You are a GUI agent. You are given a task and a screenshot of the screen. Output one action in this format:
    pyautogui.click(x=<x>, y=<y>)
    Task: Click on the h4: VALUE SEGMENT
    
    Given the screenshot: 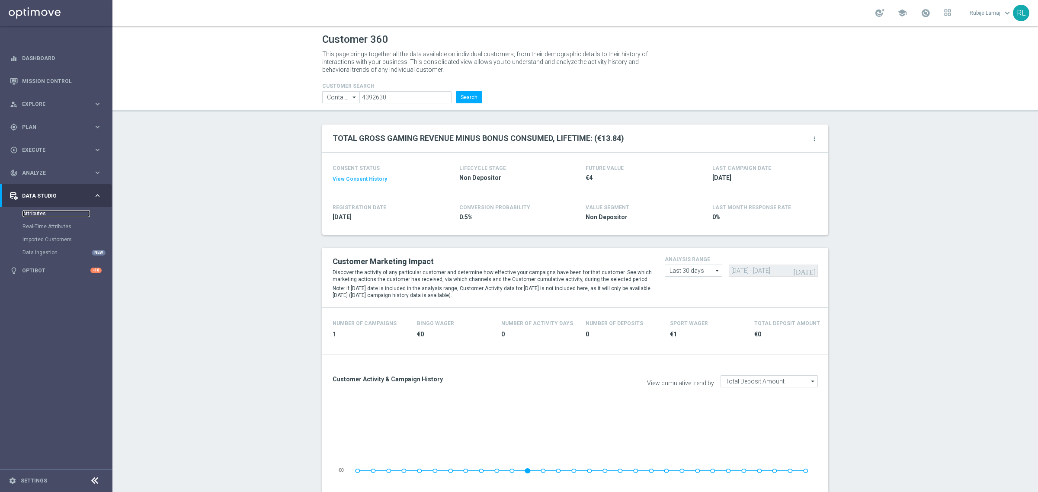 What is the action you would take?
    pyautogui.click(x=607, y=208)
    